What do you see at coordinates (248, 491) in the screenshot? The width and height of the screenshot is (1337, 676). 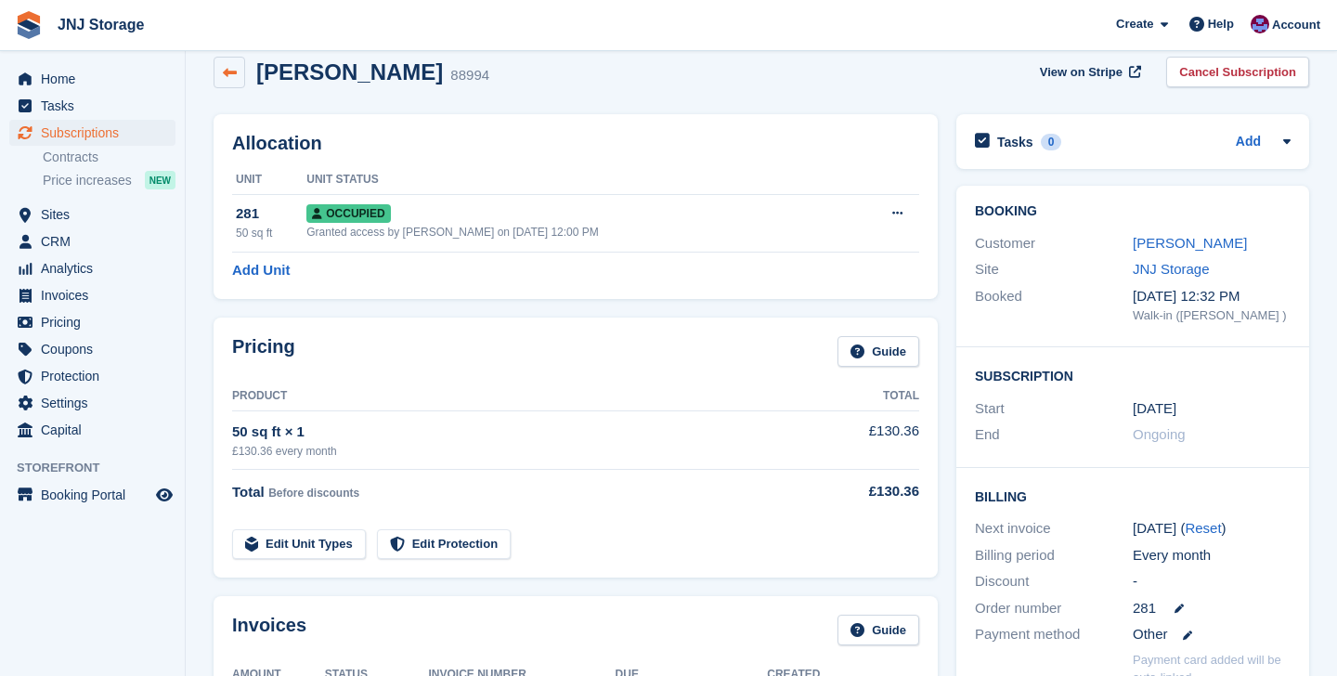 I see `span: Total` at bounding box center [248, 491].